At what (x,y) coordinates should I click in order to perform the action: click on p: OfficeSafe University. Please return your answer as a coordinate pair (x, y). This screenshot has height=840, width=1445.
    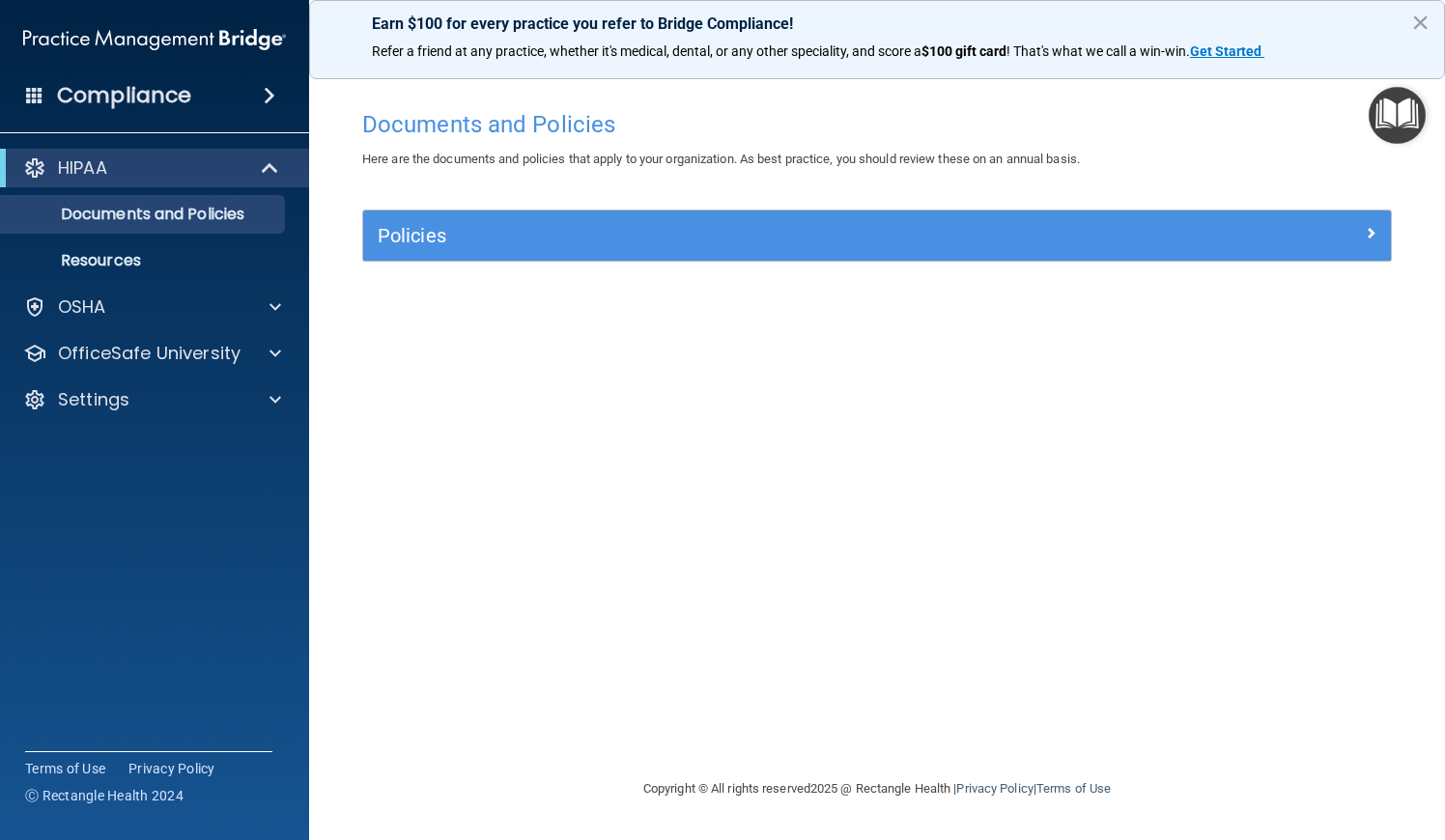
    Looking at the image, I should click on (148, 354).